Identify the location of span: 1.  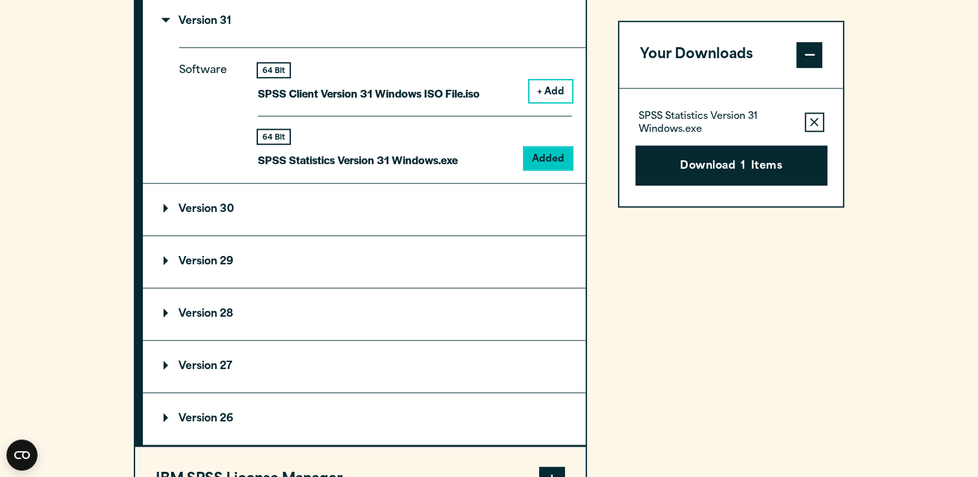
(743, 167).